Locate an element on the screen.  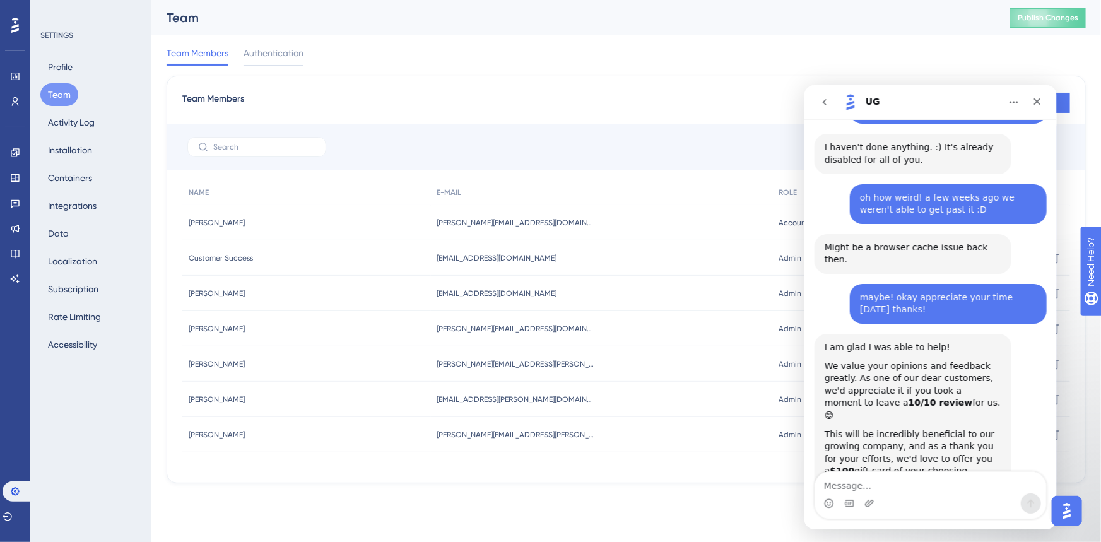
div: SETTINGS is located at coordinates (92, 35).